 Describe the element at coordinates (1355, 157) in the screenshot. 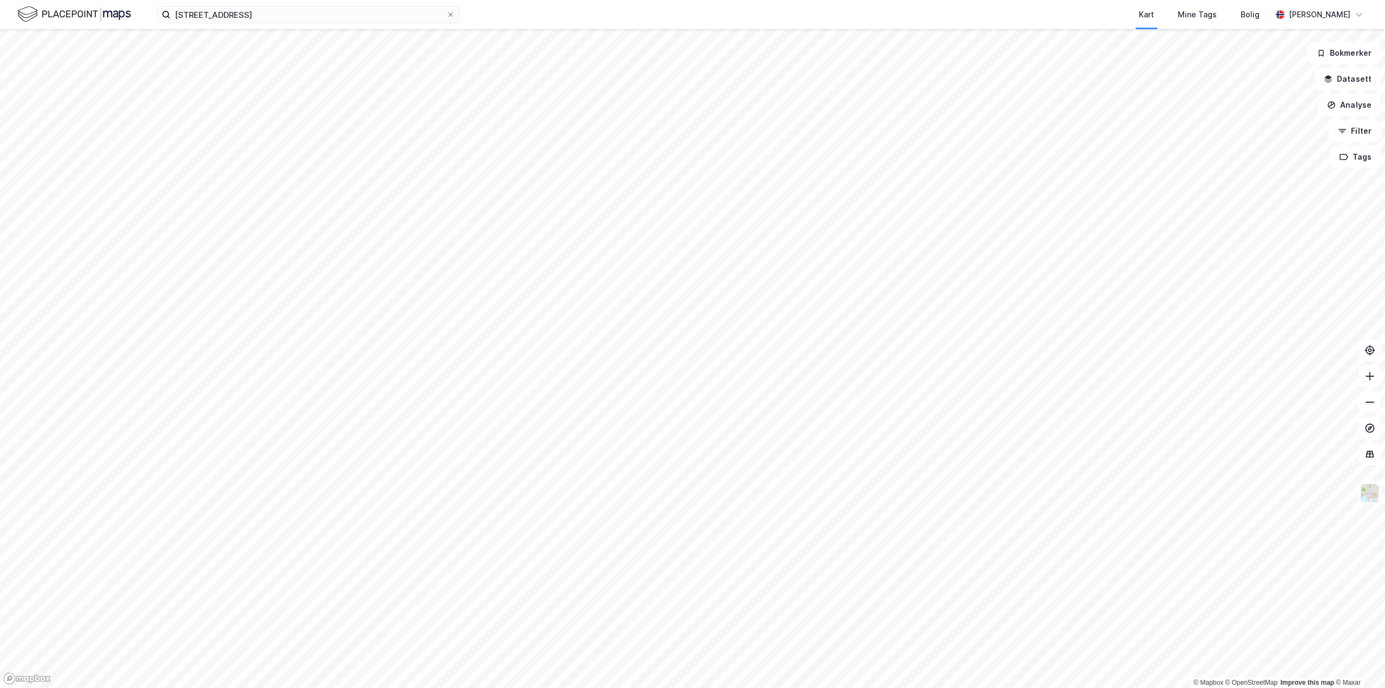

I see `button: Tags` at that location.